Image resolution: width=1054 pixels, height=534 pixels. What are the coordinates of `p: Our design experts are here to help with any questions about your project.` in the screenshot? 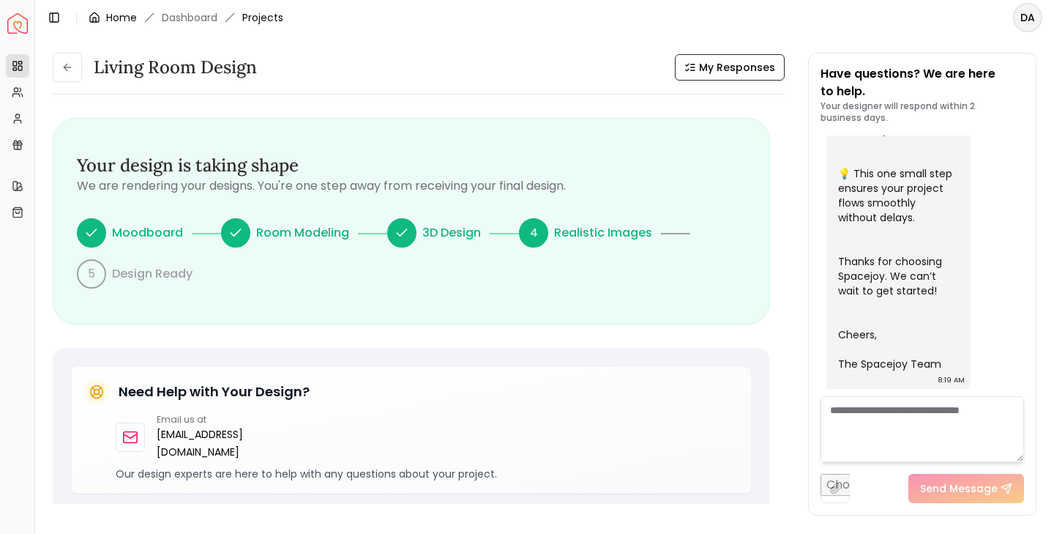 It's located at (428, 474).